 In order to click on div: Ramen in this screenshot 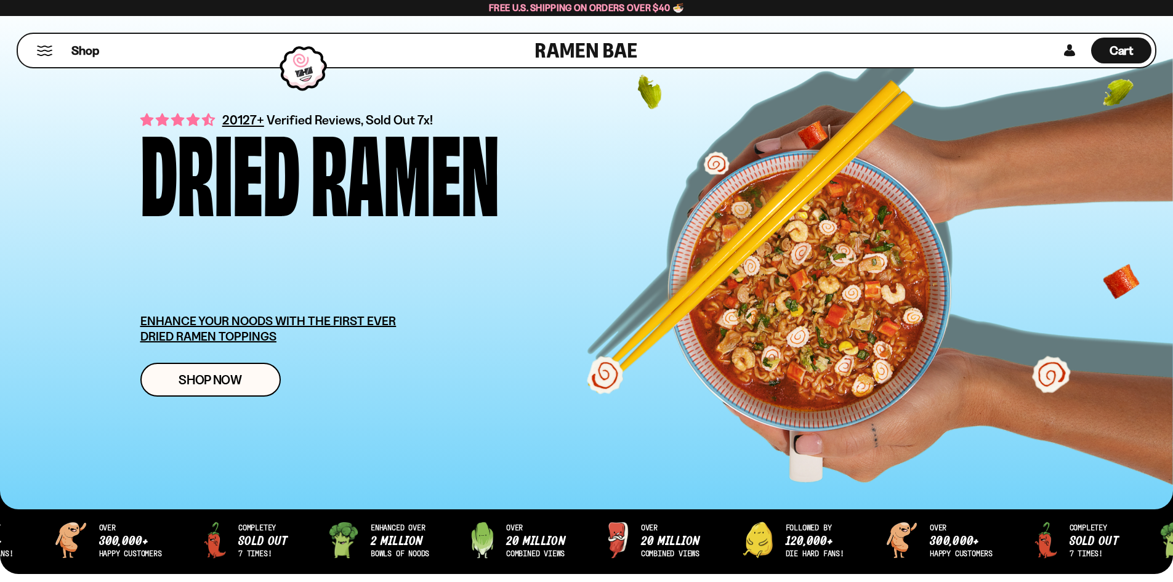, I will do `click(405, 168)`.